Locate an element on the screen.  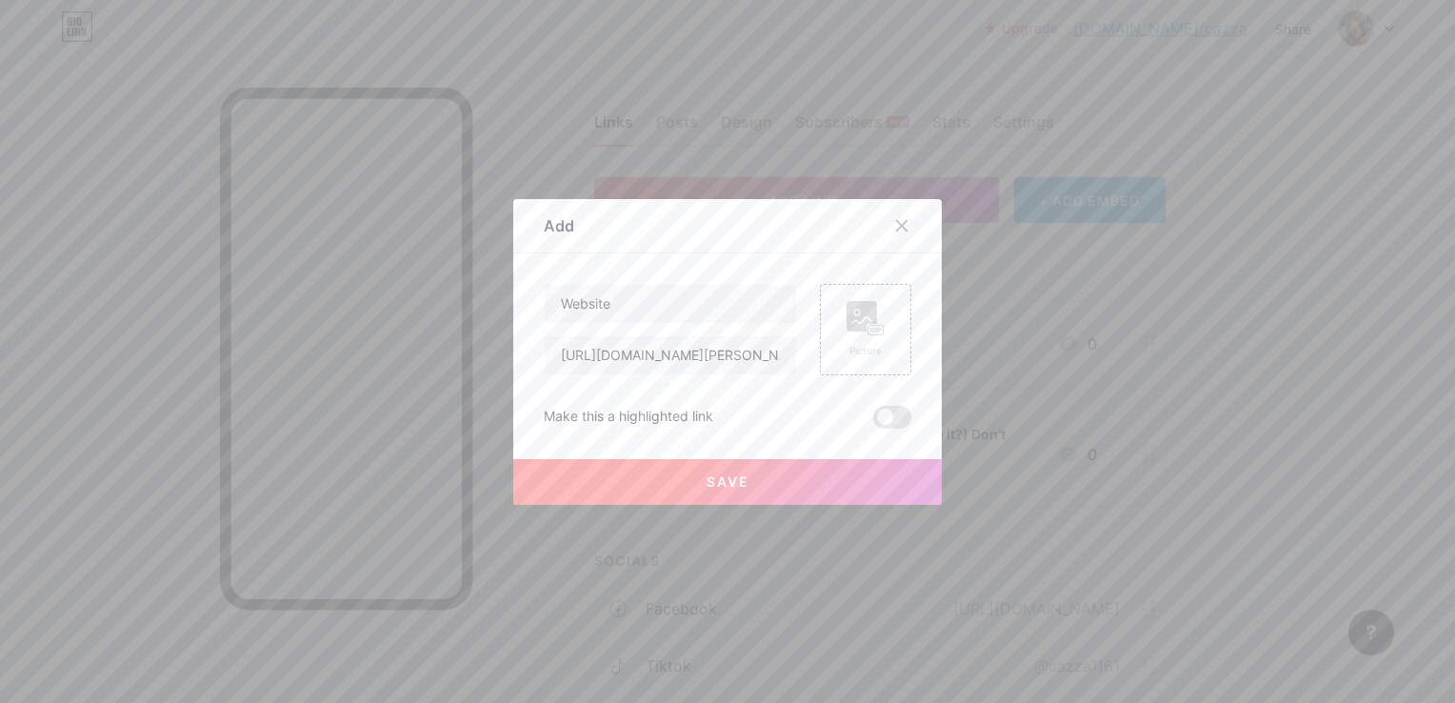
button: Save is located at coordinates (728, 482).